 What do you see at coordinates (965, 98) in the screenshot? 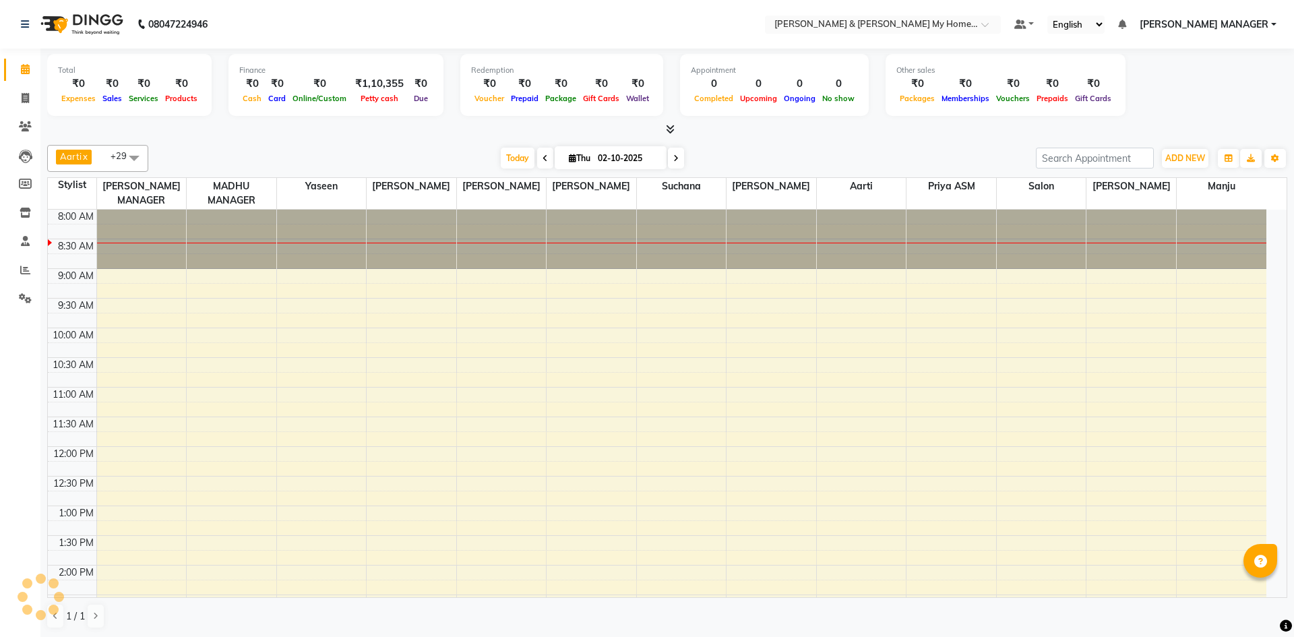
I see `span: Memberships` at bounding box center [965, 98].